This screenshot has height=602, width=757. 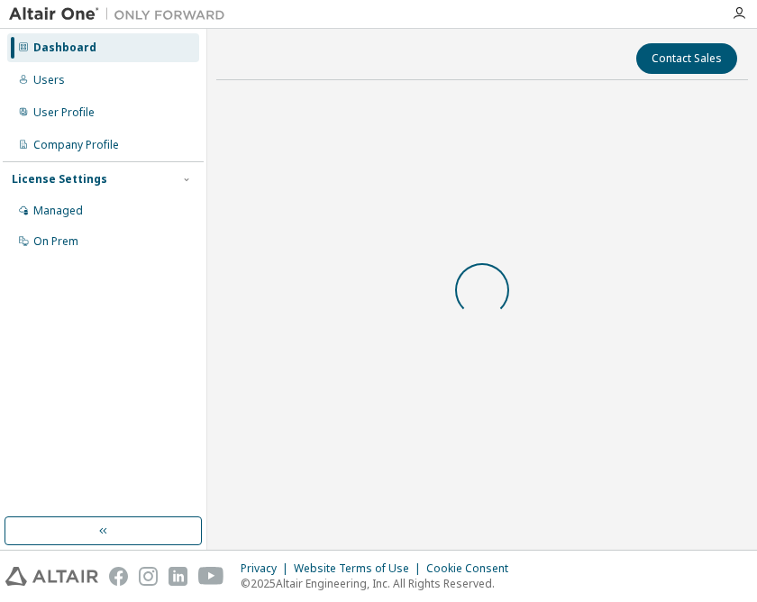 What do you see at coordinates (118, 576) in the screenshot?
I see `img: facebook.svg` at bounding box center [118, 576].